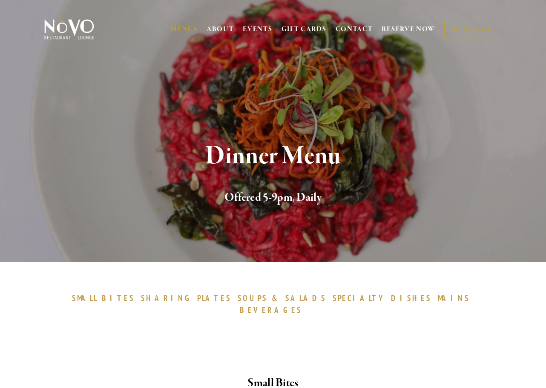  What do you see at coordinates (220, 29) in the screenshot?
I see `a: ABOUT` at bounding box center [220, 29].